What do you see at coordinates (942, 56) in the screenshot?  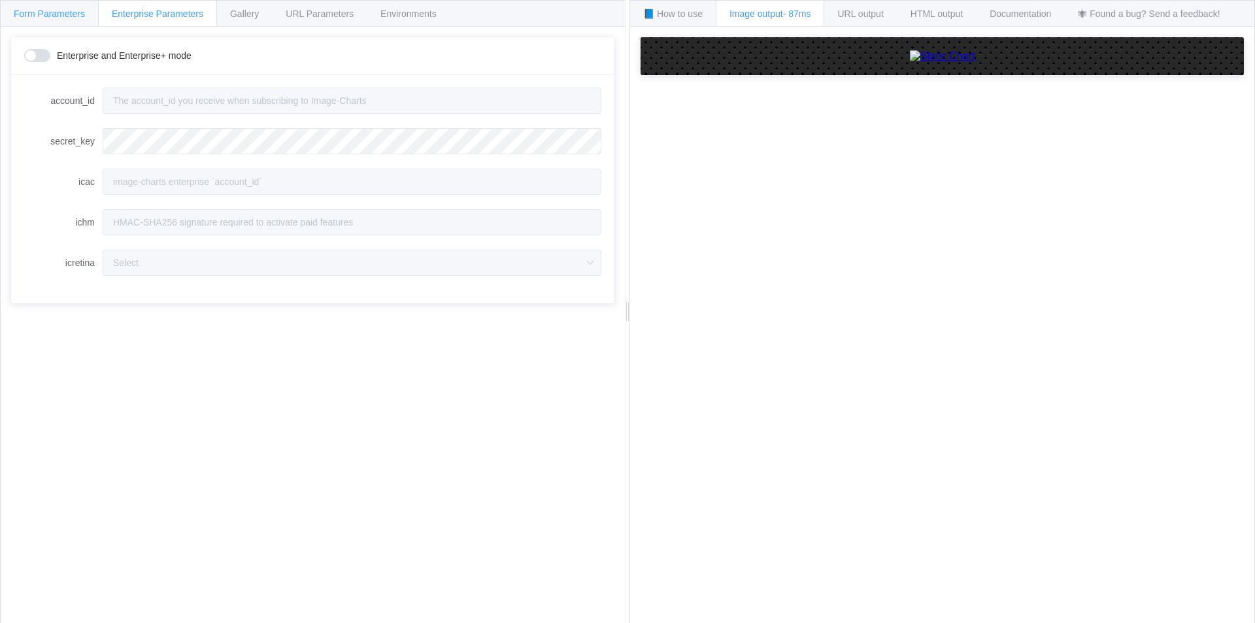 I see `a: Static Chart` at bounding box center [942, 56].